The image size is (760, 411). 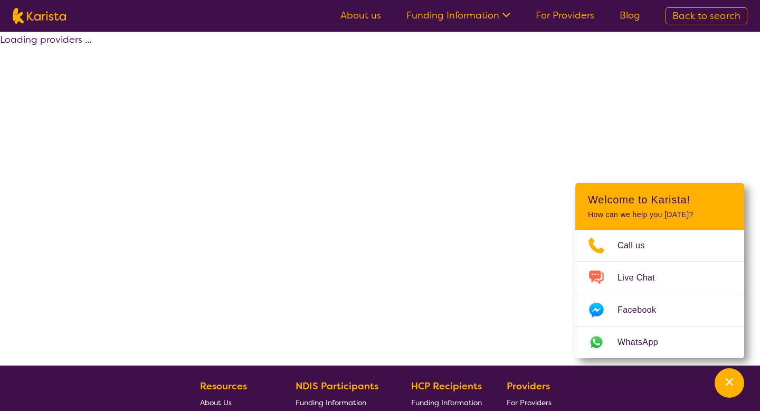 What do you see at coordinates (223, 386) in the screenshot?
I see `b: Resources` at bounding box center [223, 386].